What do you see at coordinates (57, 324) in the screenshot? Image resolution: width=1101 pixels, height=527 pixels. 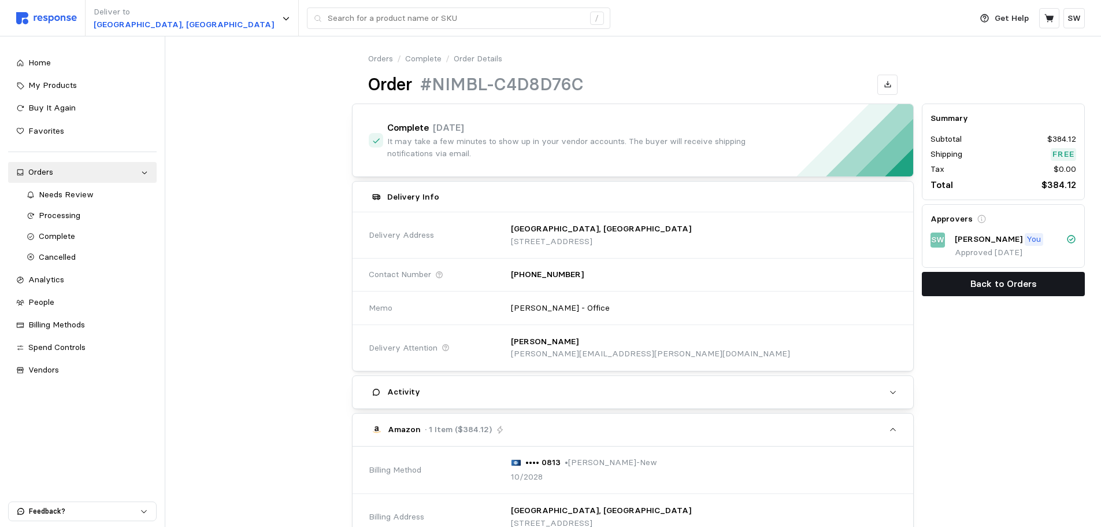 I see `span: Billing Methods` at bounding box center [57, 324].